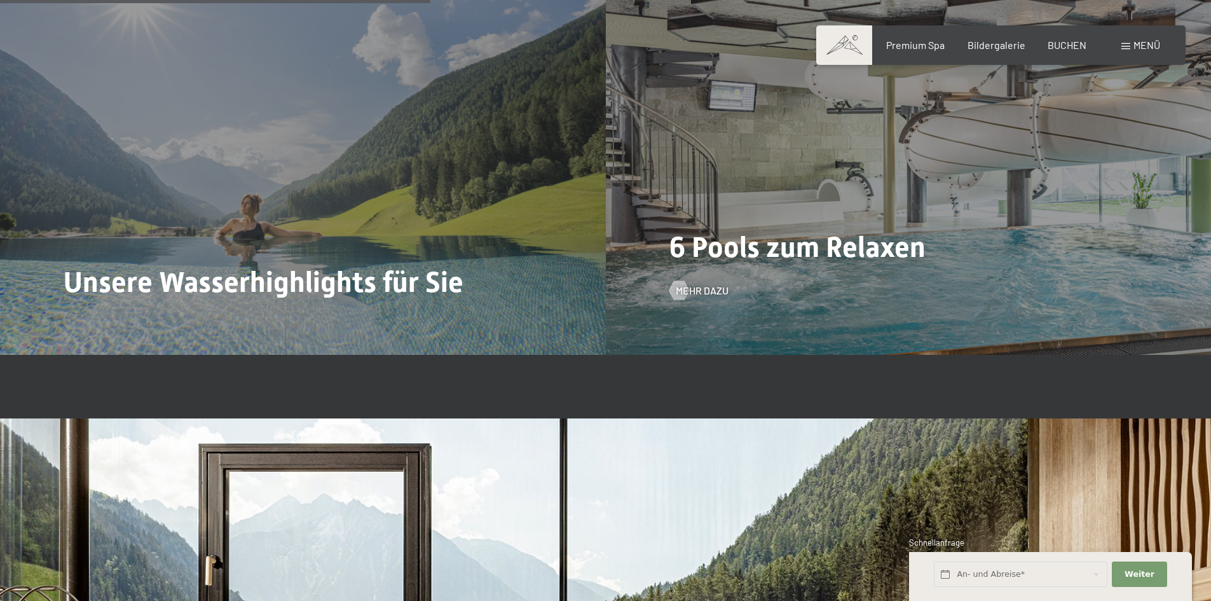 The width and height of the screenshot is (1211, 601). What do you see at coordinates (797, 247) in the screenshot?
I see `span: 6 Pools zum Relaxen` at bounding box center [797, 247].